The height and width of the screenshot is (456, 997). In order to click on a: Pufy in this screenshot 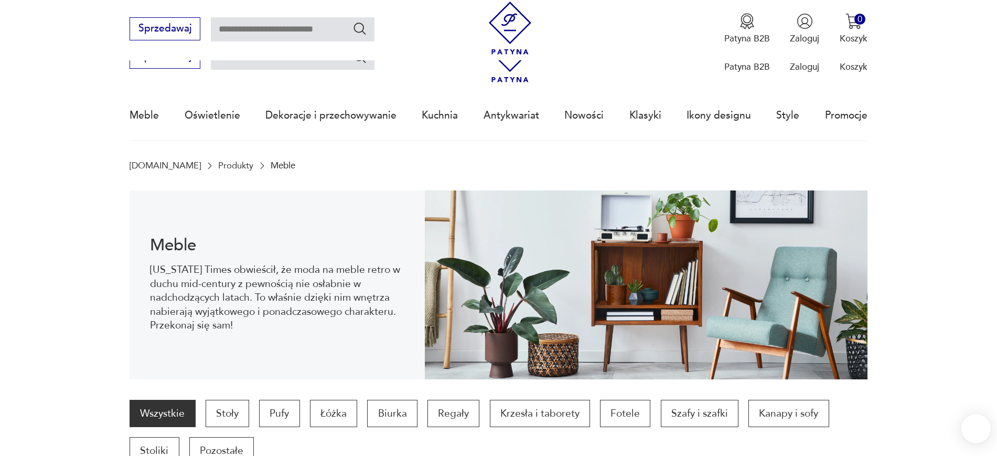, I will do `click(279, 413)`.